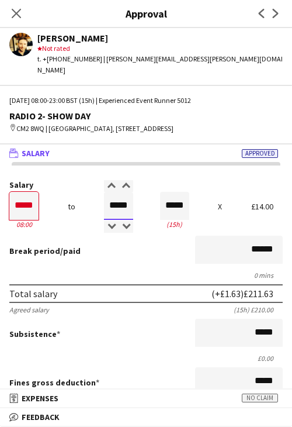  What do you see at coordinates (24, 224) in the screenshot?
I see `div: 08:00` at bounding box center [24, 224].